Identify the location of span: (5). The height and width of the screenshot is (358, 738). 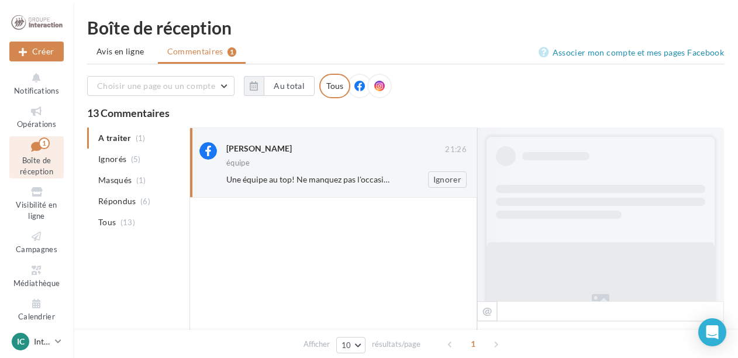
(136, 159).